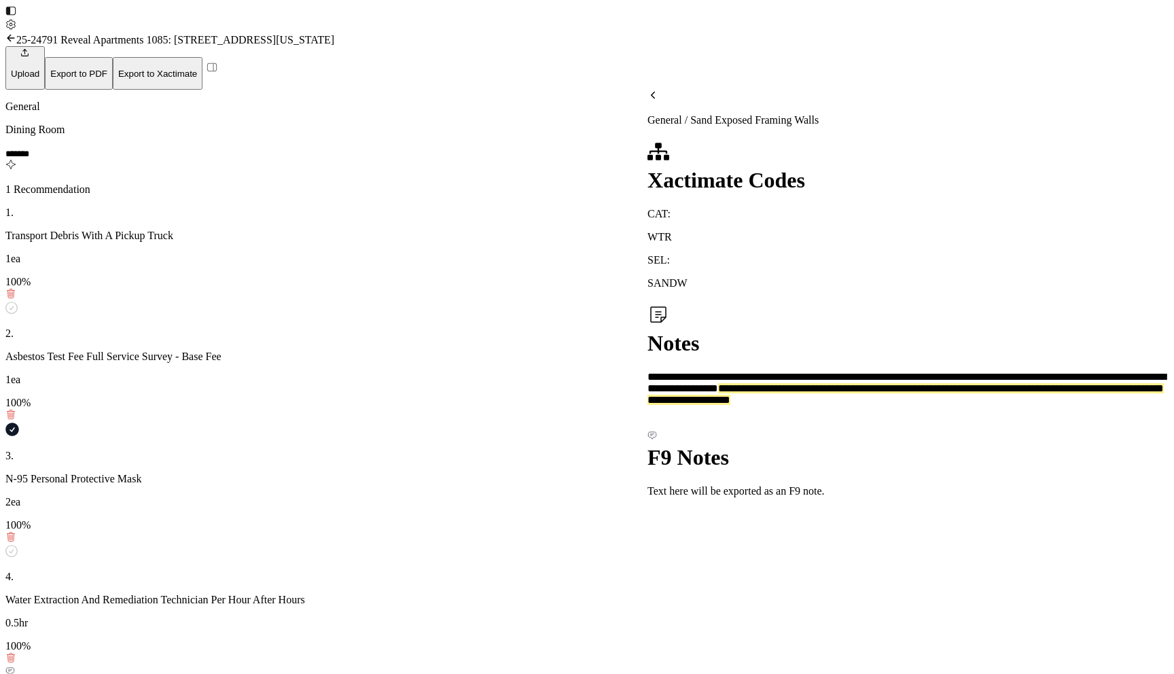 The width and height of the screenshot is (1174, 674). I want to click on p: 3 ., so click(326, 456).